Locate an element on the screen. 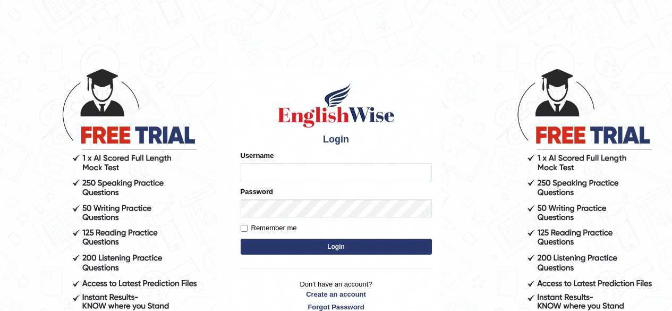  h4: Login is located at coordinates (336, 140).